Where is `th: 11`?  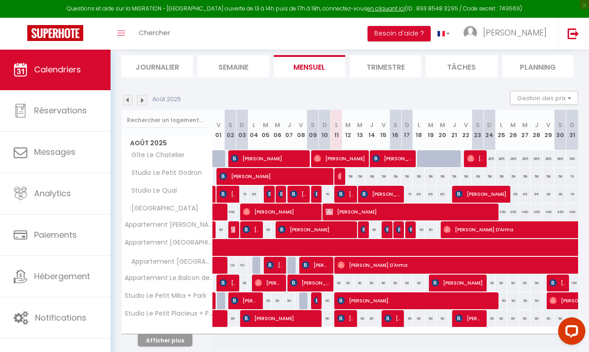
th: 11 is located at coordinates (337, 130).